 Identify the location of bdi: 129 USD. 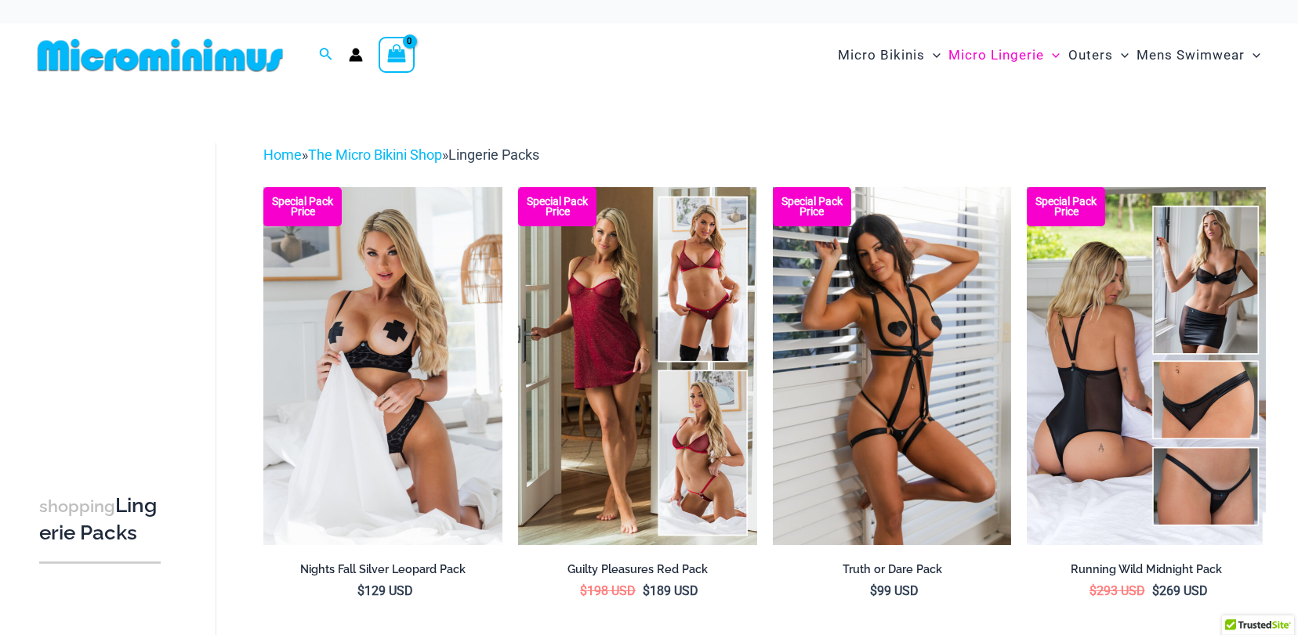
(385, 591).